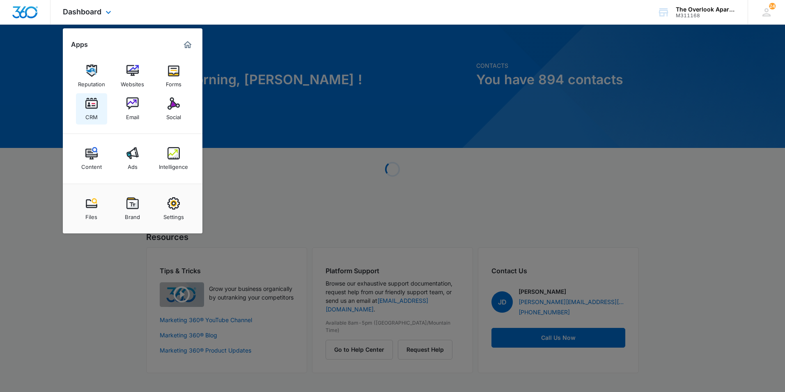  Describe the element at coordinates (92, 165) in the screenshot. I see `div: Content` at that location.